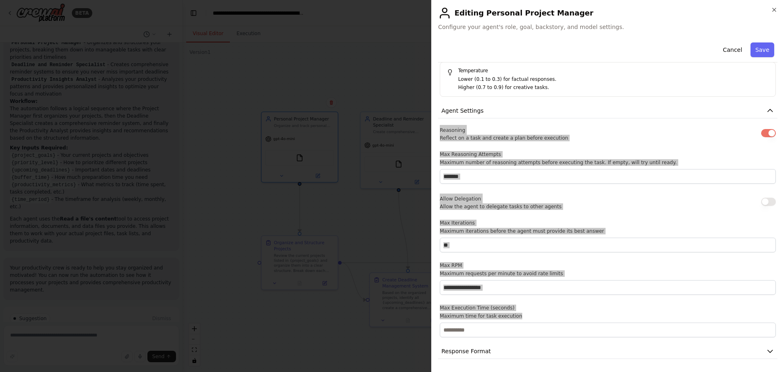  What do you see at coordinates (608, 266) in the screenshot?
I see `label: Max RPM` at bounding box center [608, 266].